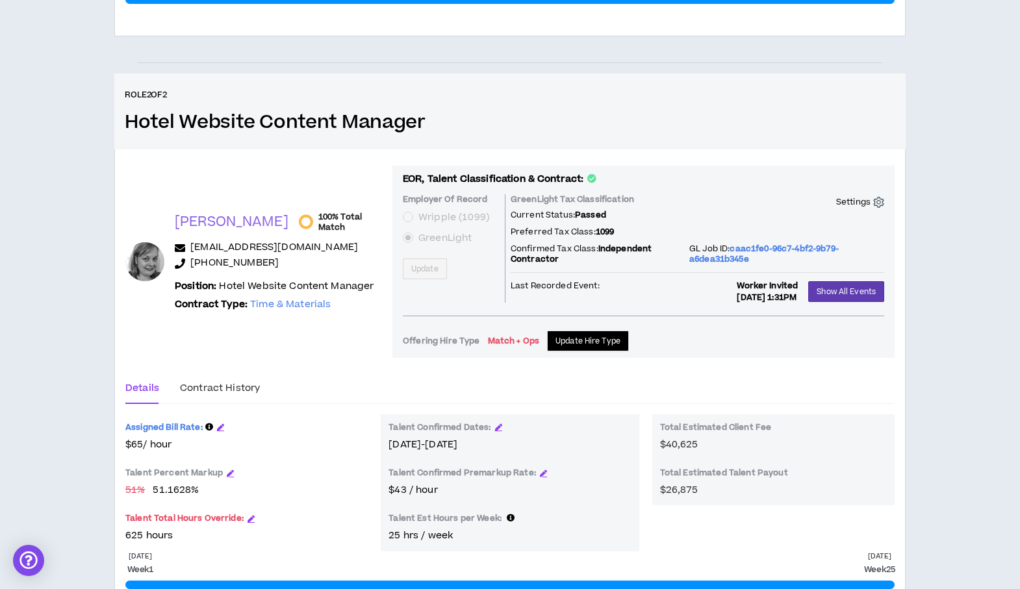  I want to click on p: Talent Confirmed Premarkup Rate:, so click(462, 473).